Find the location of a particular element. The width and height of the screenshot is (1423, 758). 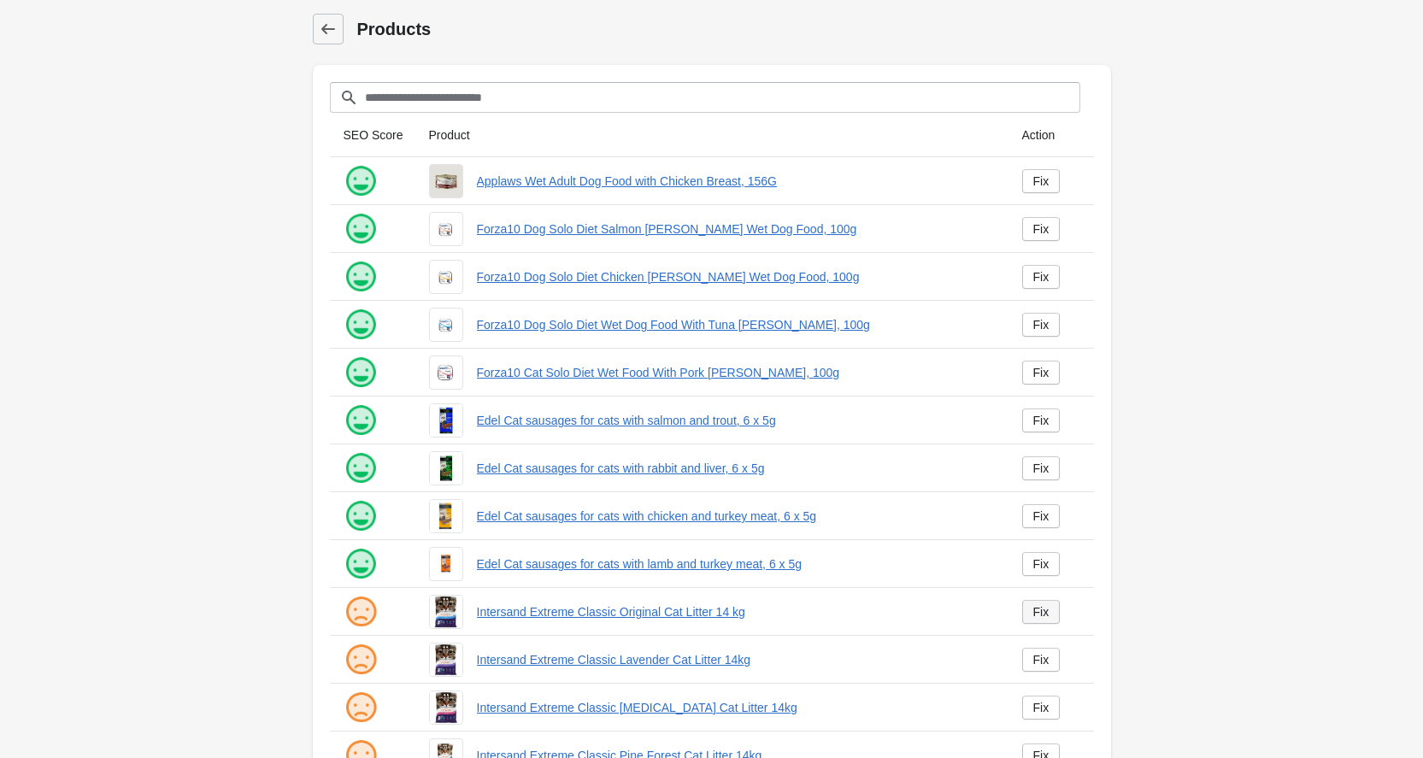

th: Action is located at coordinates (1051, 135).